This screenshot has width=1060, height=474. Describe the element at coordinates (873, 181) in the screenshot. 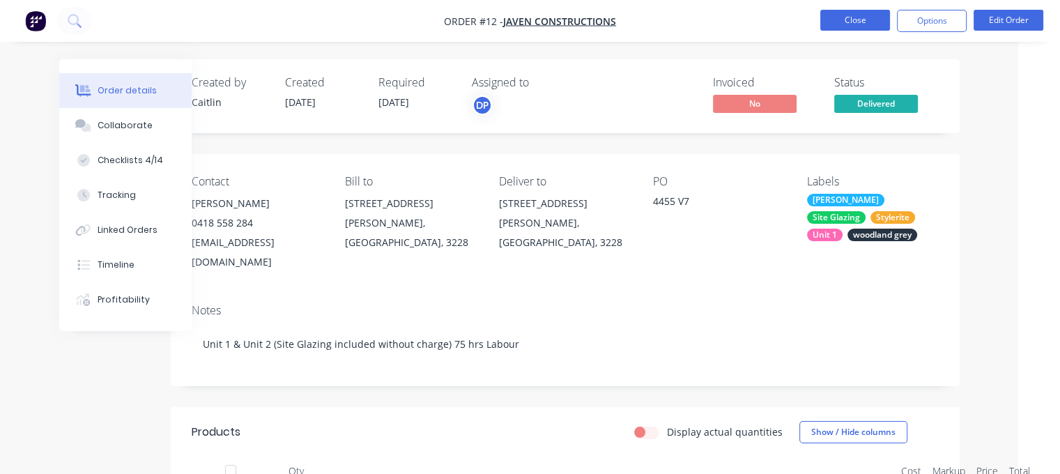

I see `div: Labels` at that location.